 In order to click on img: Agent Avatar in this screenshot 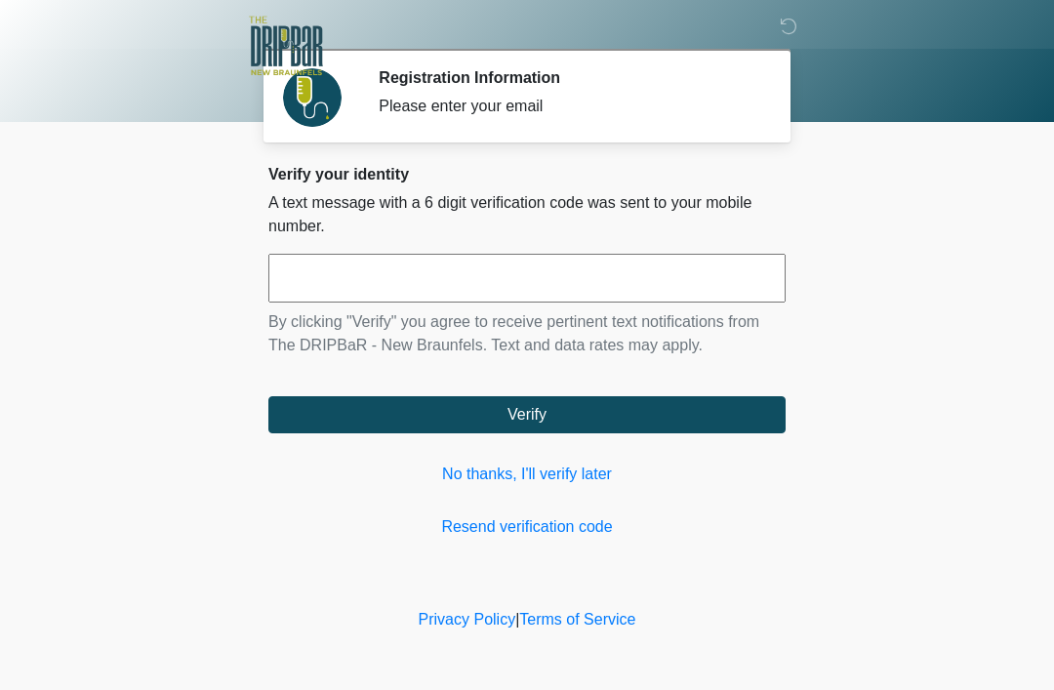, I will do `click(312, 98)`.